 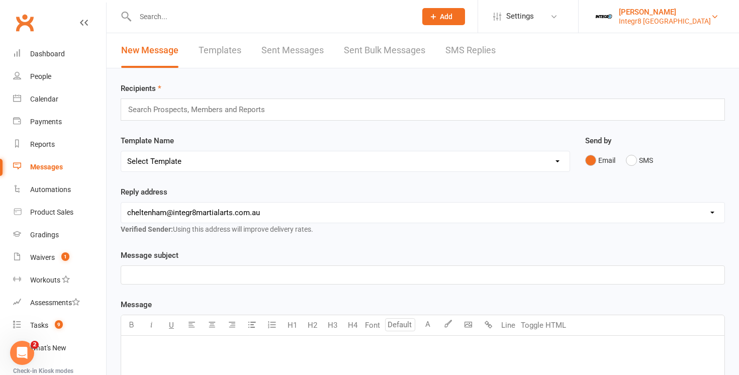 I want to click on span: Settings, so click(x=520, y=16).